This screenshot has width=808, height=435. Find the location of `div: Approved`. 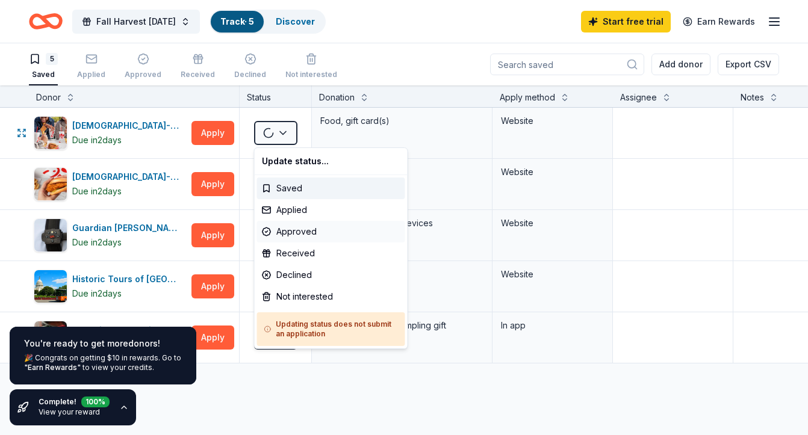

div: Approved is located at coordinates (331, 232).